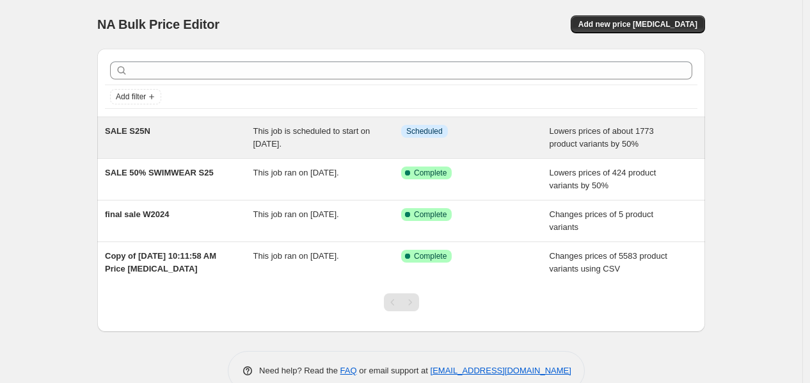 Image resolution: width=810 pixels, height=383 pixels. Describe the element at coordinates (602, 137) in the screenshot. I see `span: Lowers prices of about 1773 product variants by 50%` at that location.